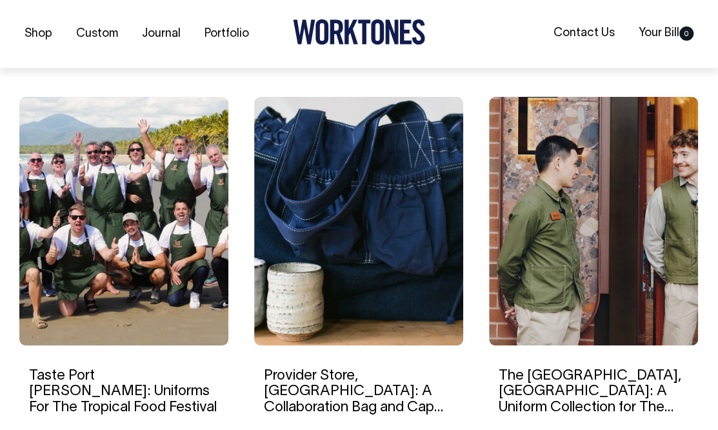 This screenshot has width=718, height=430. I want to click on a: Shop, so click(38, 34).